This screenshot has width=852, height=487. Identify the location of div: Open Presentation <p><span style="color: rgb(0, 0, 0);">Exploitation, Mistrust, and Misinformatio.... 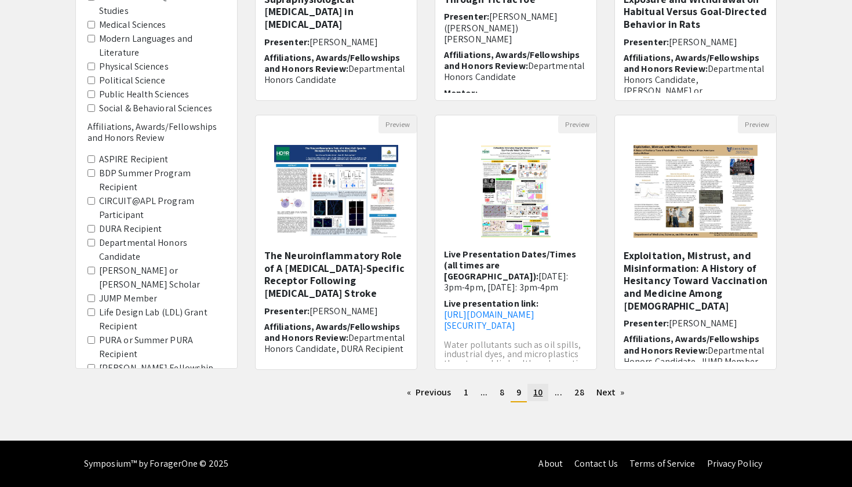
(695, 242).